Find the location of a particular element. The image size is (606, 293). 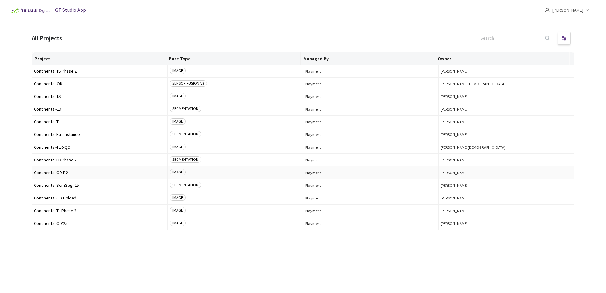

span: Continental TL Phase 2 is located at coordinates (100, 210).